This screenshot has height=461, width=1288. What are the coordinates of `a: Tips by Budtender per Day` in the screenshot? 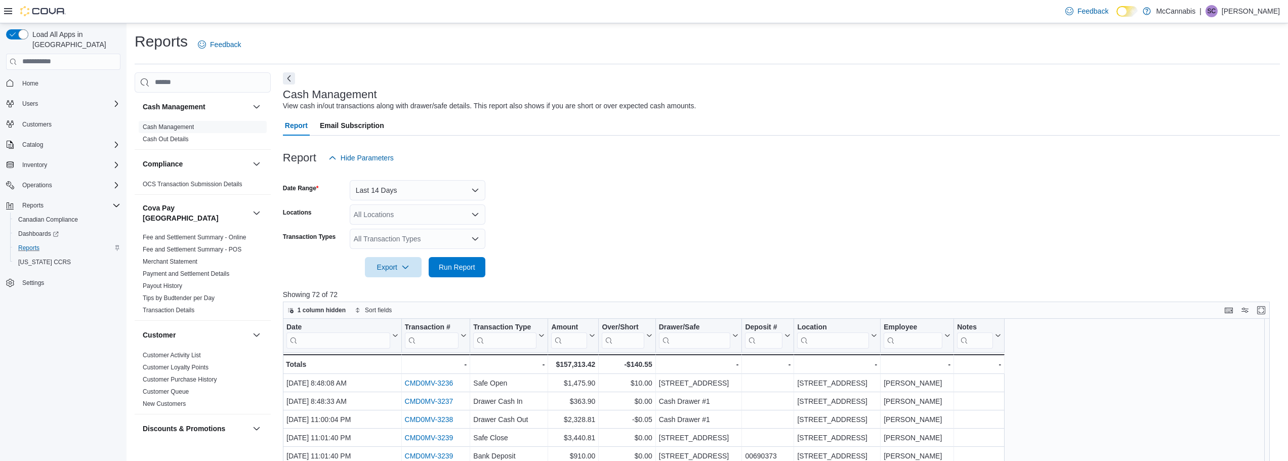 It's located at (179, 298).